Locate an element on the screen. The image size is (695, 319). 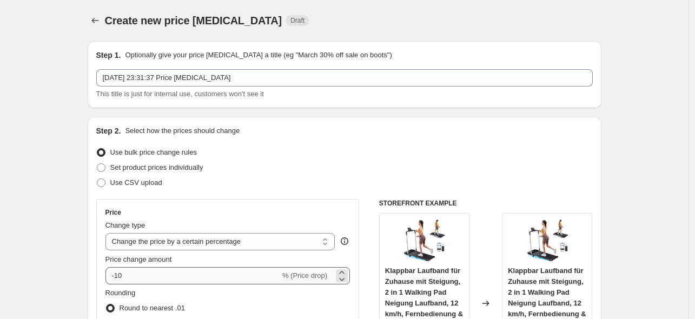
h2: Step 1. is located at coordinates (109, 55).